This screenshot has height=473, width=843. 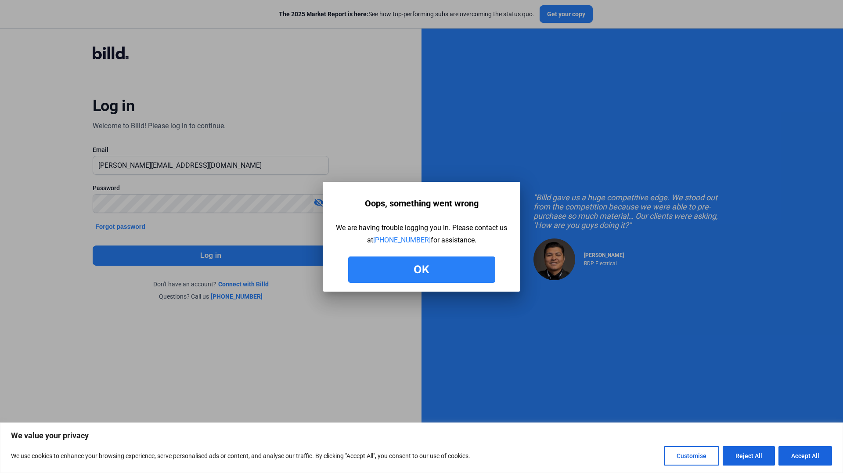 What do you see at coordinates (421, 203) in the screenshot?
I see `div: Oops, something went wrong` at bounding box center [421, 203].